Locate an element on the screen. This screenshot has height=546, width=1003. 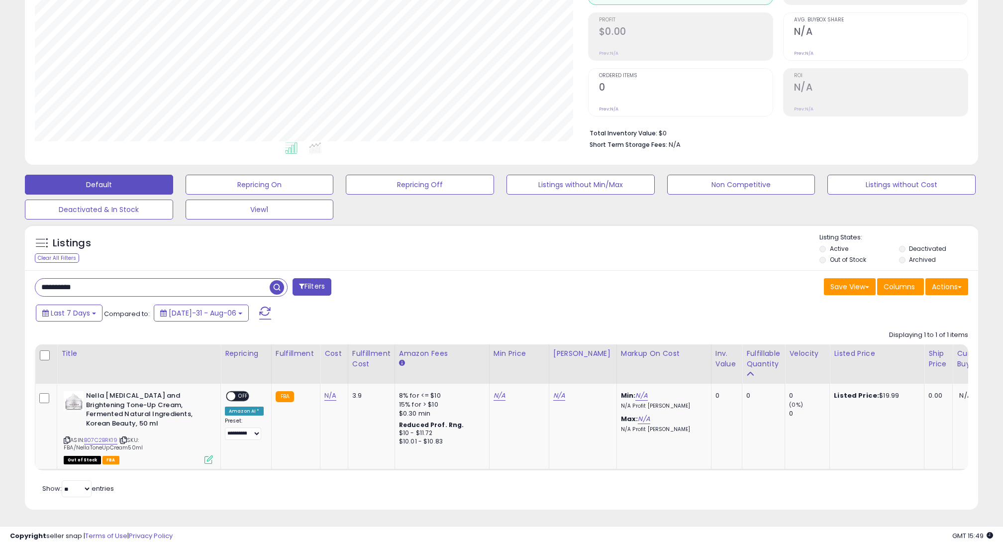
span: ROI is located at coordinates (880, 76).